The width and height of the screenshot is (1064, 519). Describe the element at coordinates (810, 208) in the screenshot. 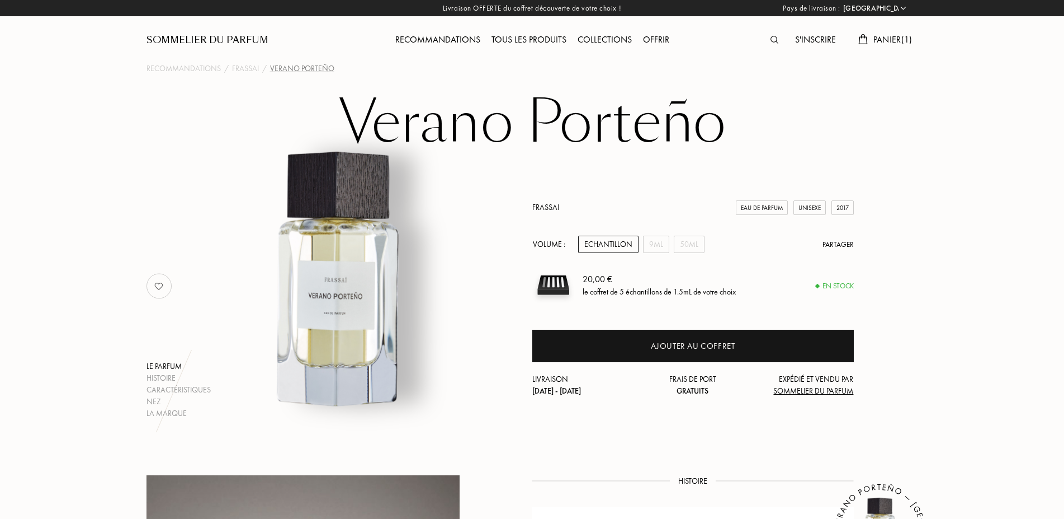

I see `div: Unisexe` at that location.